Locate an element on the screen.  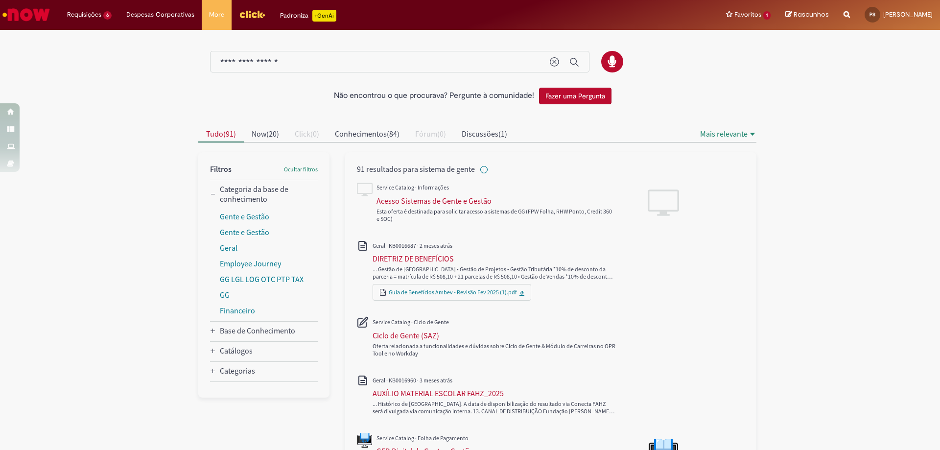
p: +GenAi is located at coordinates (324, 16).